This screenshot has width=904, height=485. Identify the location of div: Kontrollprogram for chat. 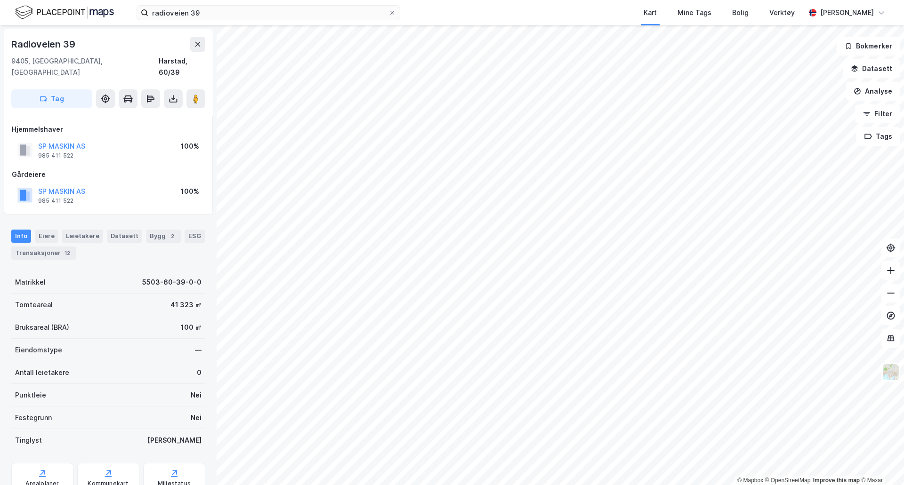
(880, 463).